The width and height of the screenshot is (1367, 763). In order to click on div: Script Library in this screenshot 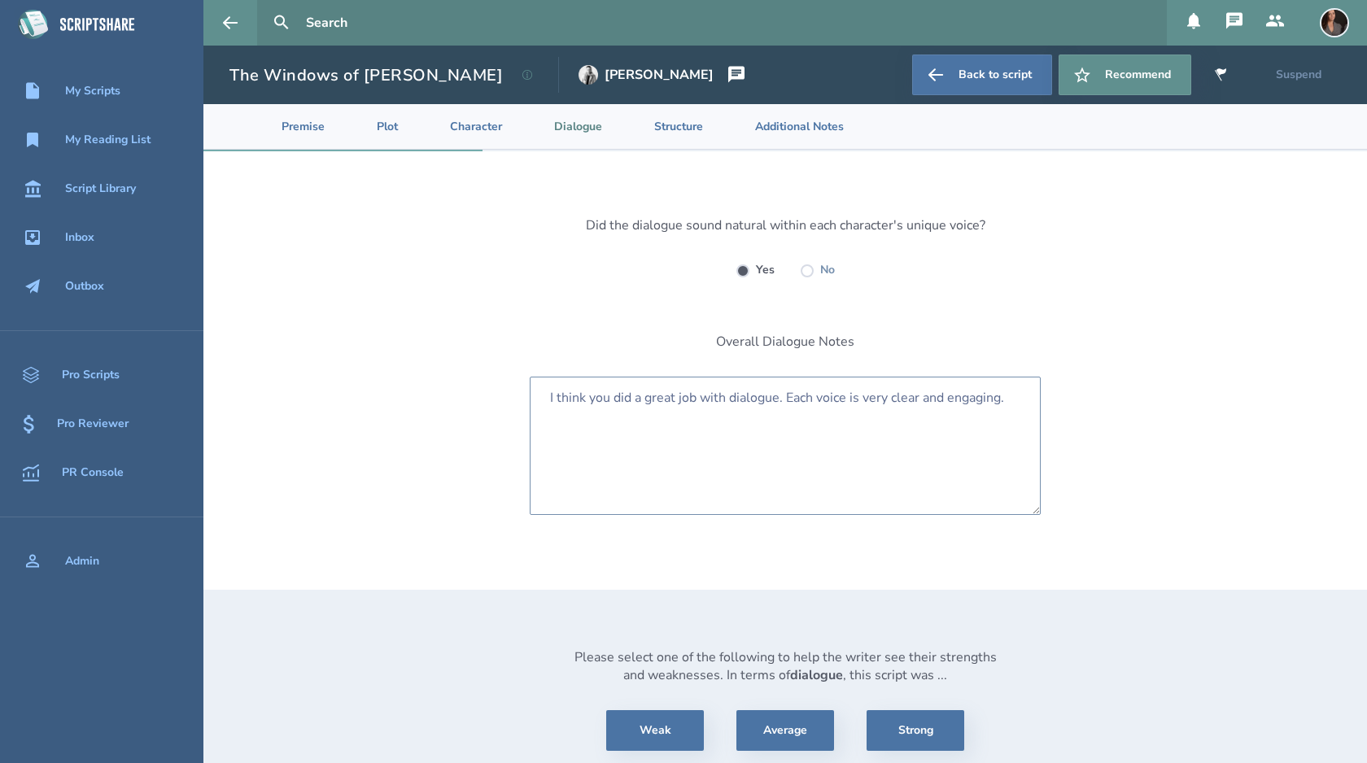, I will do `click(100, 189)`.